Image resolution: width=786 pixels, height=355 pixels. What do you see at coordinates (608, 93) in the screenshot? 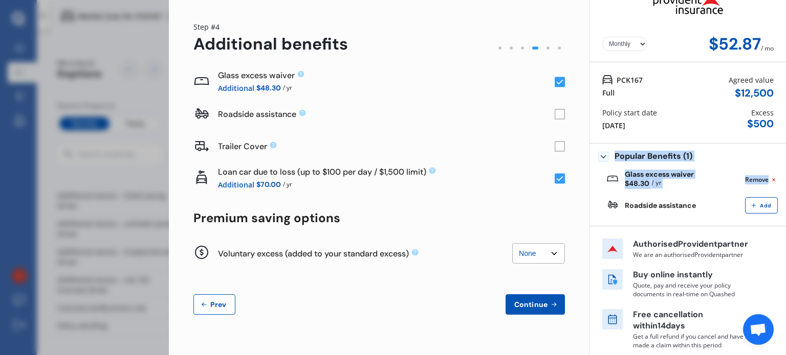
I see `div: Full` at bounding box center [608, 93].